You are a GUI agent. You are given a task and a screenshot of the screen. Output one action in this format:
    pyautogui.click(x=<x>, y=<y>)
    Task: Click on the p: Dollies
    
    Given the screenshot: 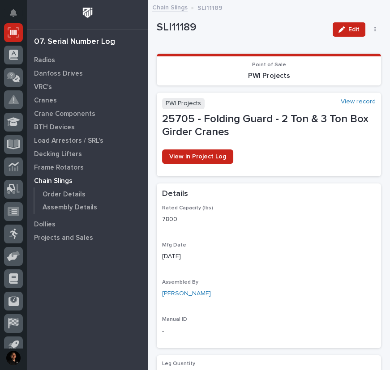 What is the action you would take?
    pyautogui.click(x=45, y=225)
    